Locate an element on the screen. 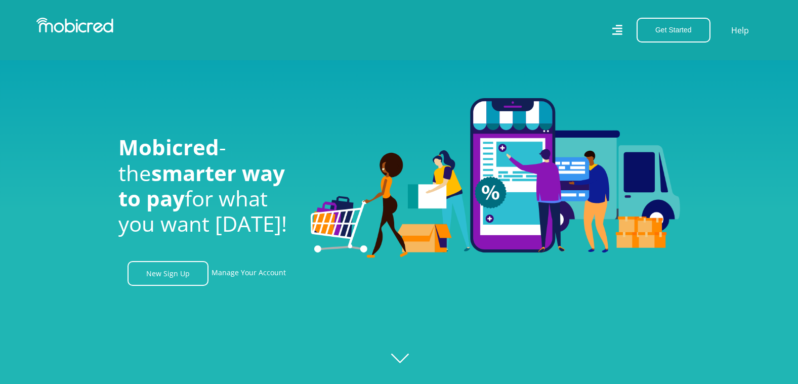  button: Get Started is located at coordinates (674, 30).